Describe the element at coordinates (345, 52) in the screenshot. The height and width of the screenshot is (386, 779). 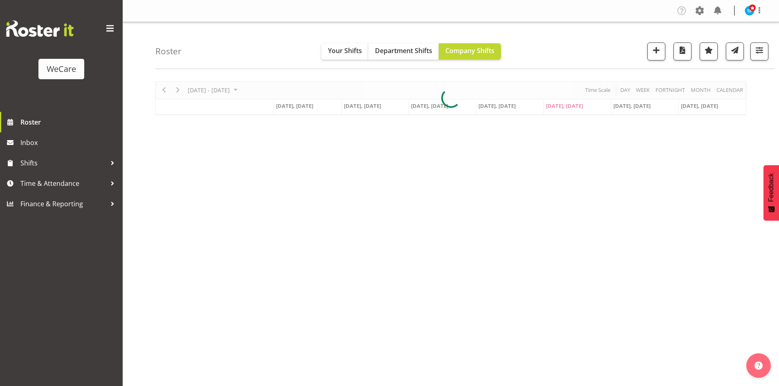
I see `button: Your Shifts` at that location.